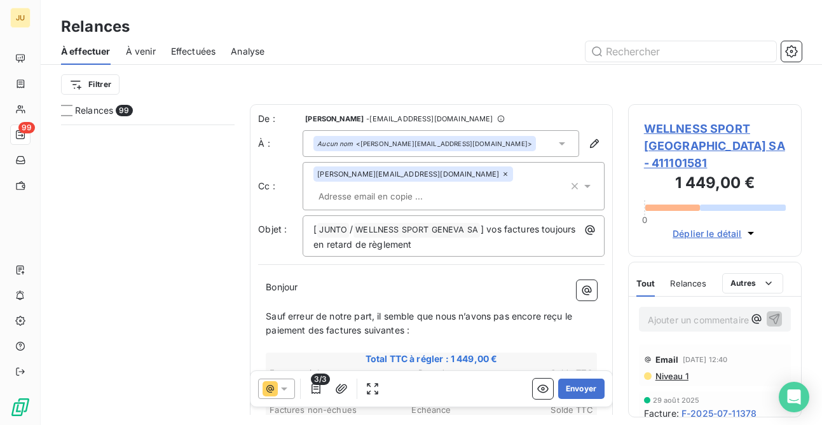 This screenshot has height=425, width=822. Describe the element at coordinates (646, 283) in the screenshot. I see `span: Tout` at that location.